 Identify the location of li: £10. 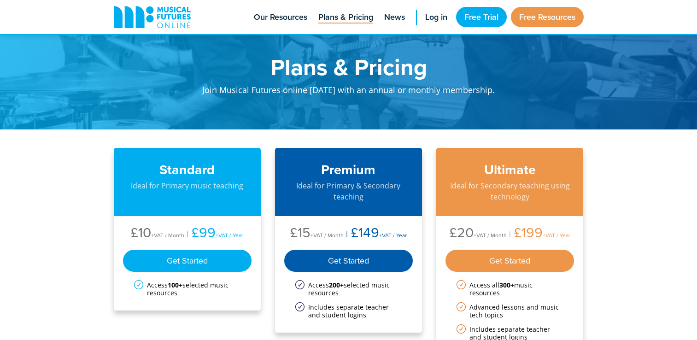
(158, 234).